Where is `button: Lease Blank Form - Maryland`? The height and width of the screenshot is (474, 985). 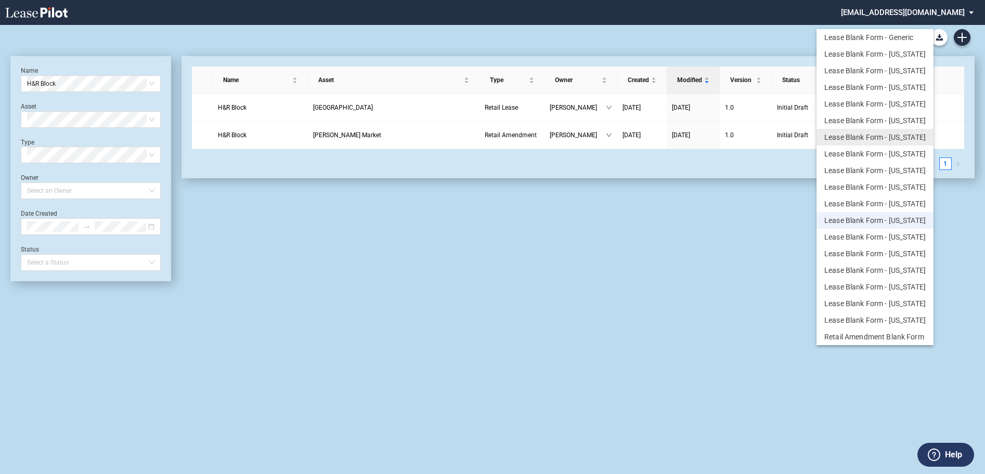 button: Lease Blank Form - Maryland is located at coordinates (875, 304).